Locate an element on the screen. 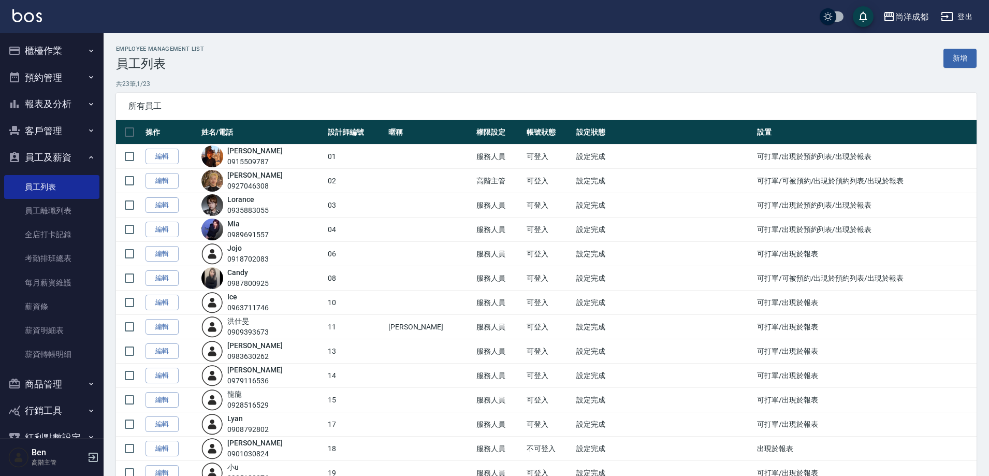 The height and width of the screenshot is (476, 989). button: 報表及分析 is located at coordinates (52, 104).